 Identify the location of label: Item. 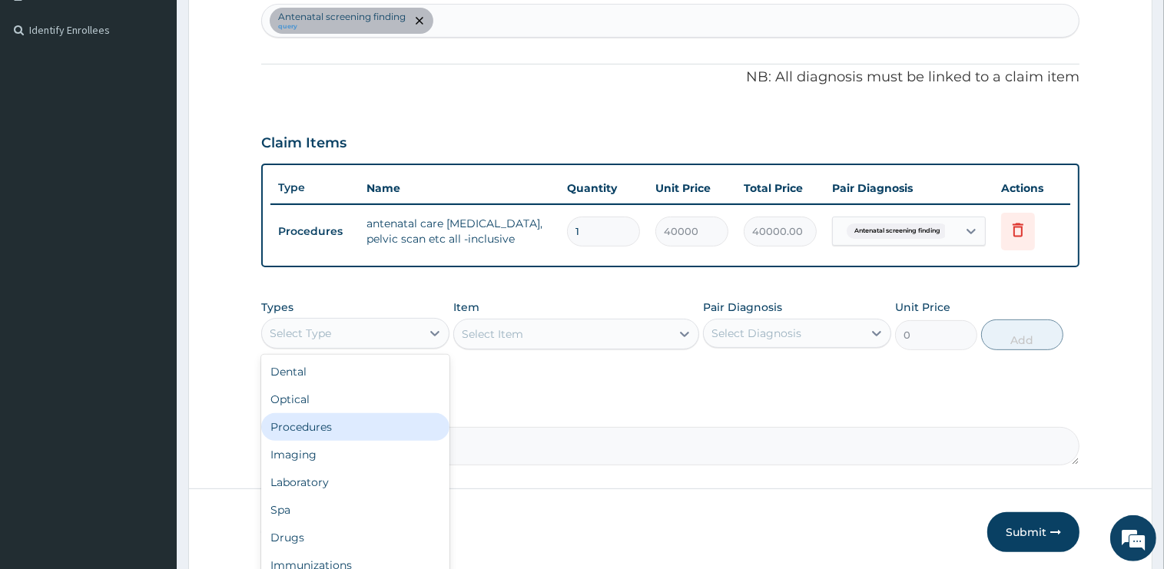
(466, 307).